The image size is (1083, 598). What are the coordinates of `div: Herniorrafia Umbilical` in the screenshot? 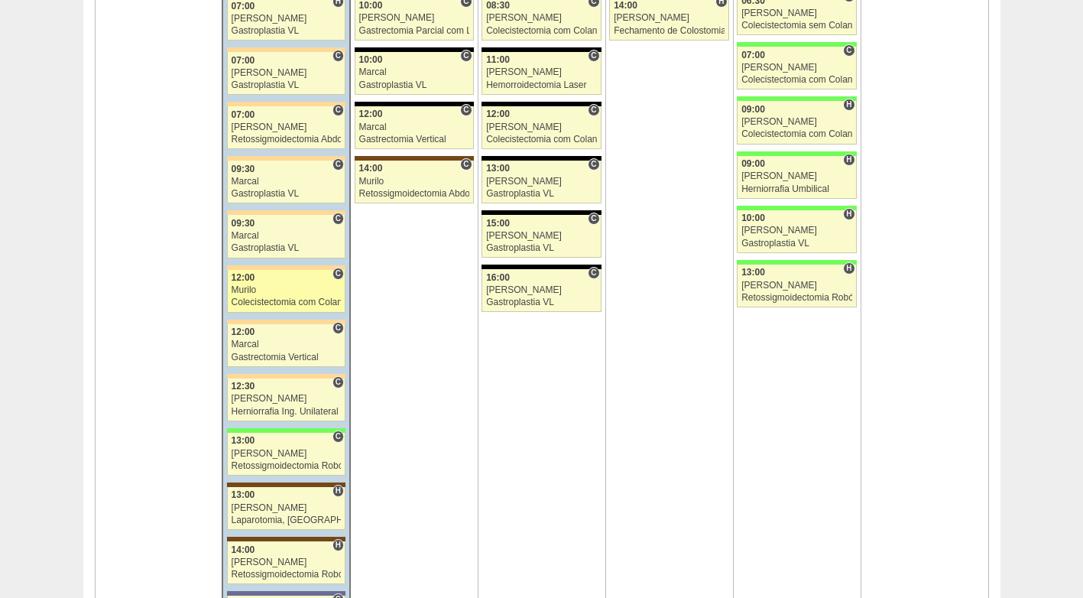 It's located at (797, 189).